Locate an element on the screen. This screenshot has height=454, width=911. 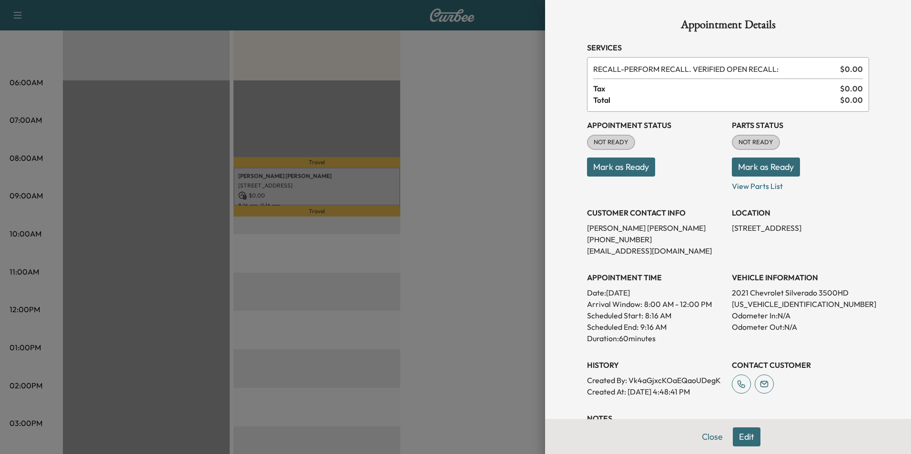
p: 9:16 AM is located at coordinates (653, 327).